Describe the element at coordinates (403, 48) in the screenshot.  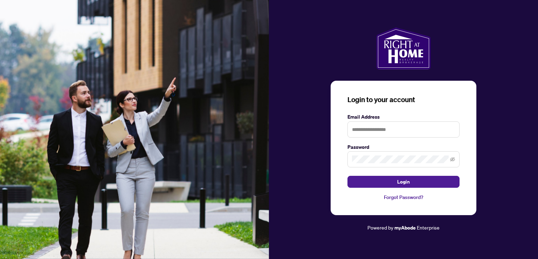
I see `img: ma-logo` at that location.